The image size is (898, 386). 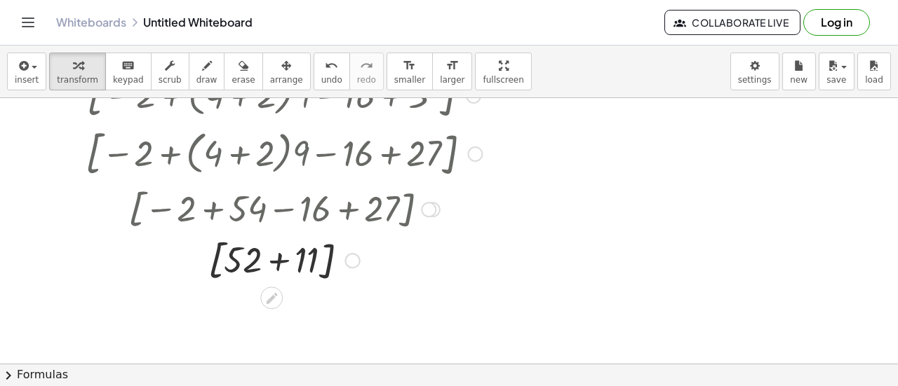 I want to click on button: save, so click(x=836, y=72).